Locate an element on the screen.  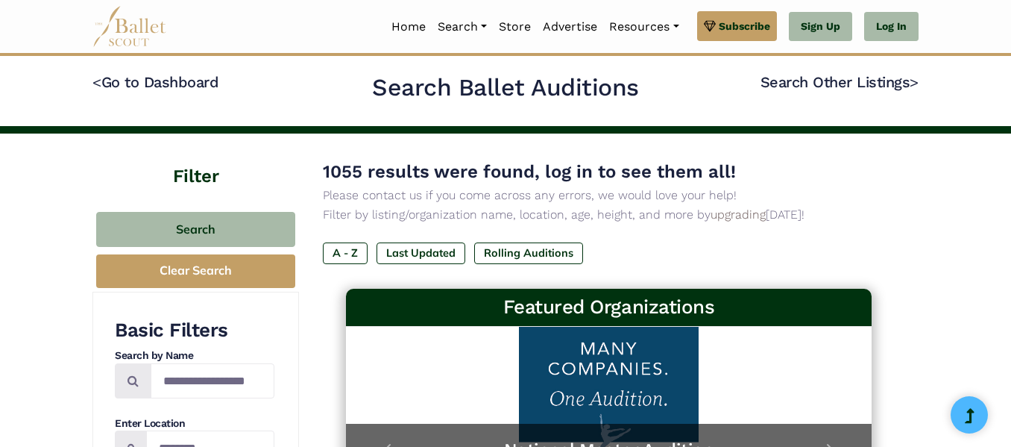
h4: Enter Location is located at coordinates (195, 424).